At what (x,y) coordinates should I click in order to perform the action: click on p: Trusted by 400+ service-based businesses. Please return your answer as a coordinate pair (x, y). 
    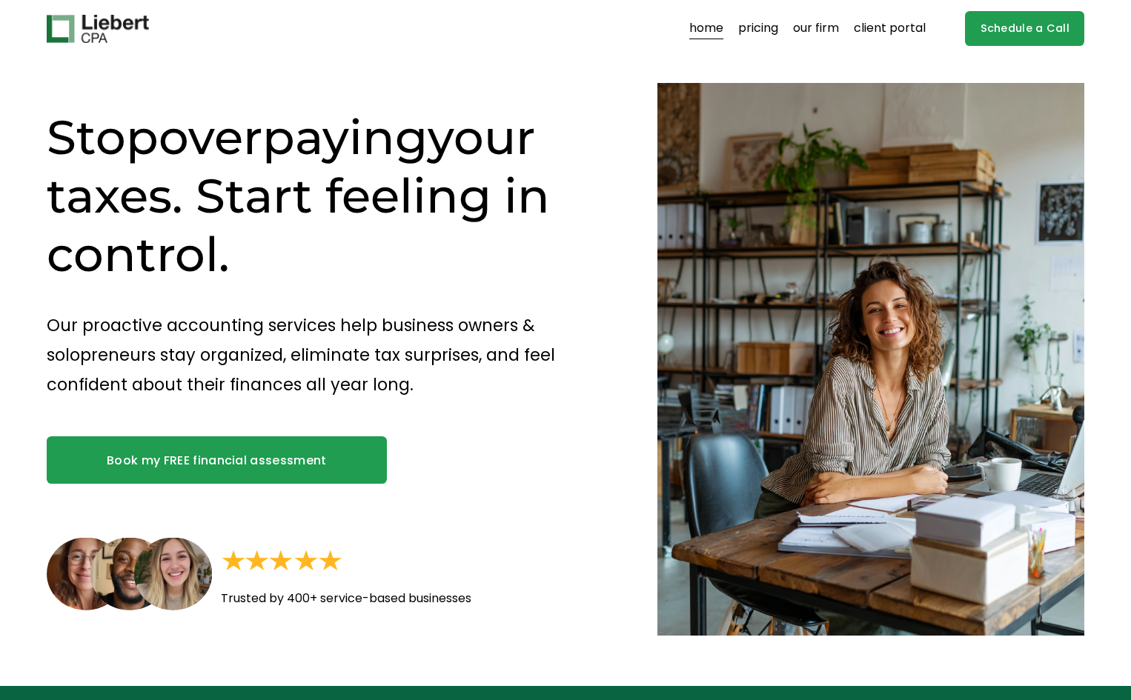
    Looking at the image, I should click on (390, 599).